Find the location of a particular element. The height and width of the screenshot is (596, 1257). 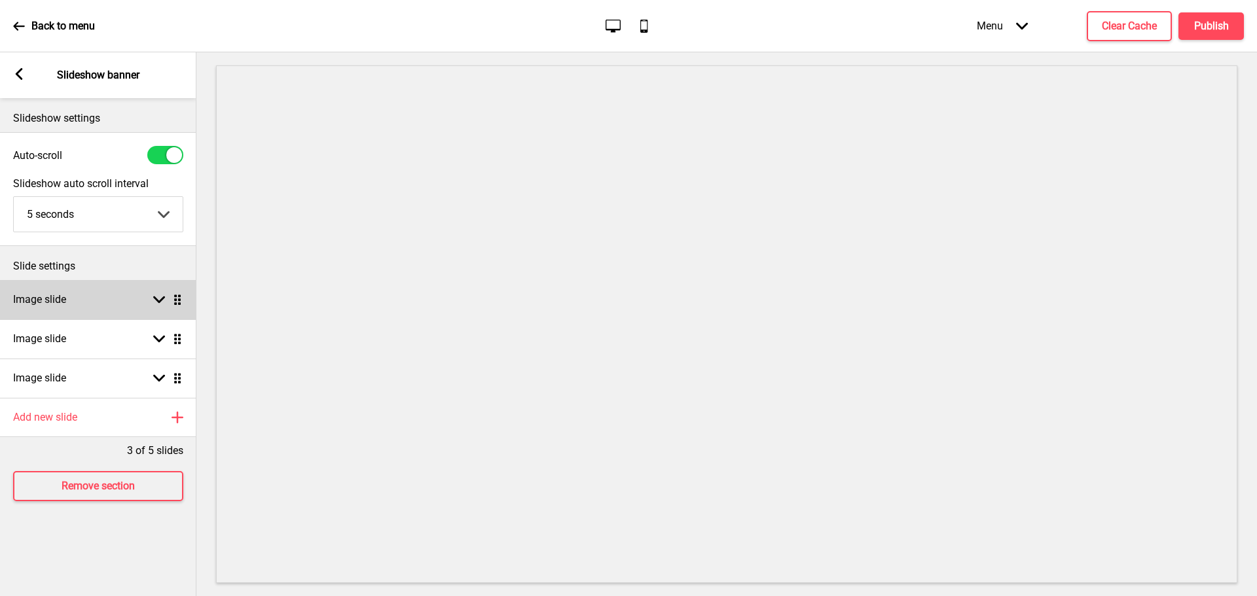

label: Auto-scroll is located at coordinates (37, 155).